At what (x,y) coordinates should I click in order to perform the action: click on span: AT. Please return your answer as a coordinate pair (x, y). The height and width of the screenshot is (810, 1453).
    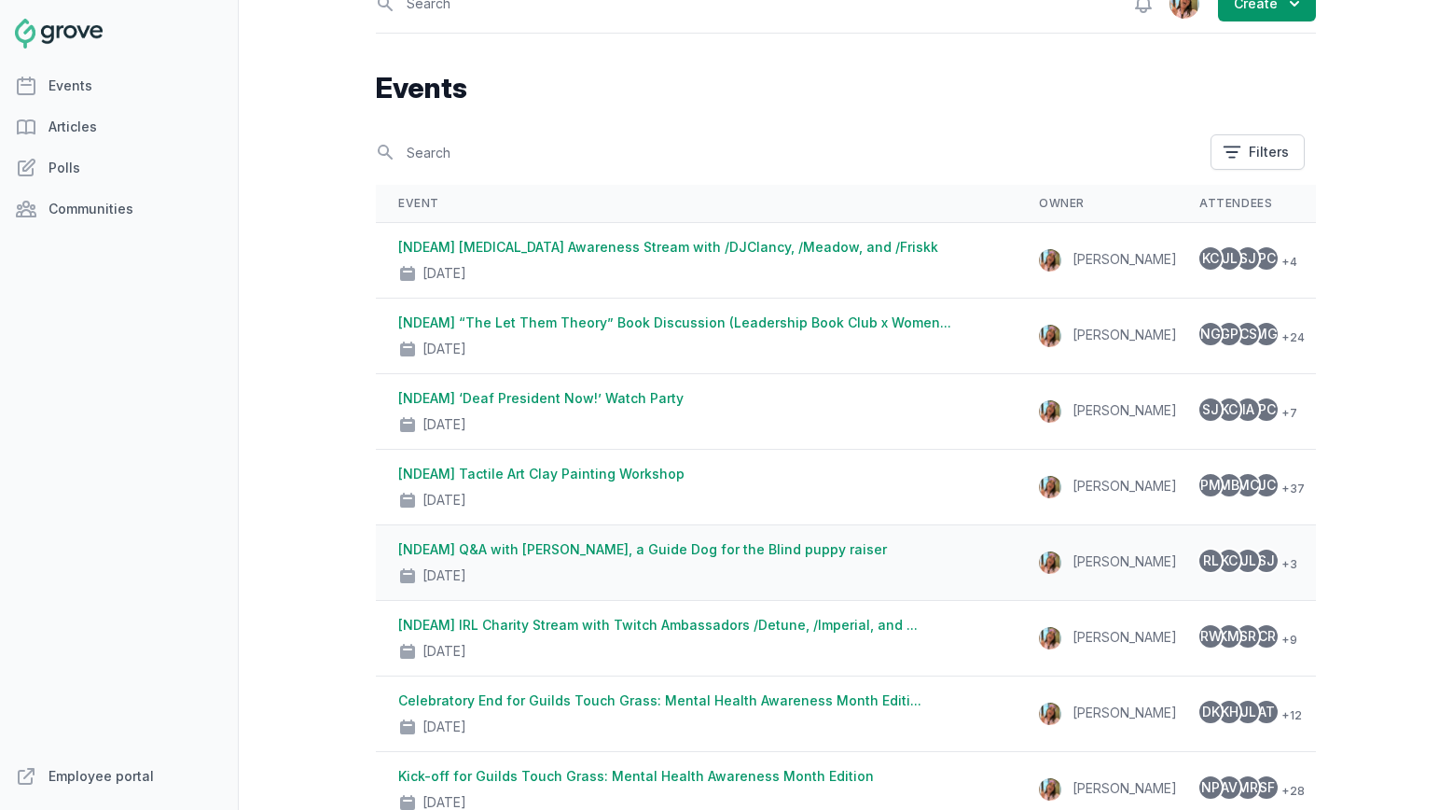
    Looking at the image, I should click on (1267, 712).